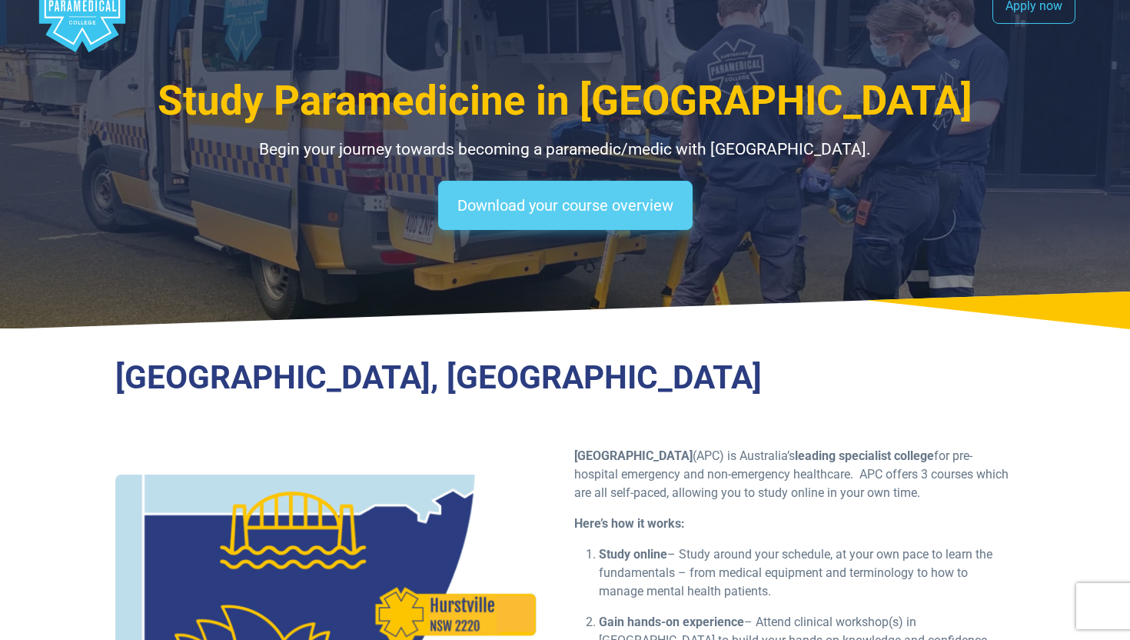  Describe the element at coordinates (796, 572) in the screenshot. I see `span: – Study around your schedule, at your own pace to learn the fundamentals – from medical equipment...` at that location.